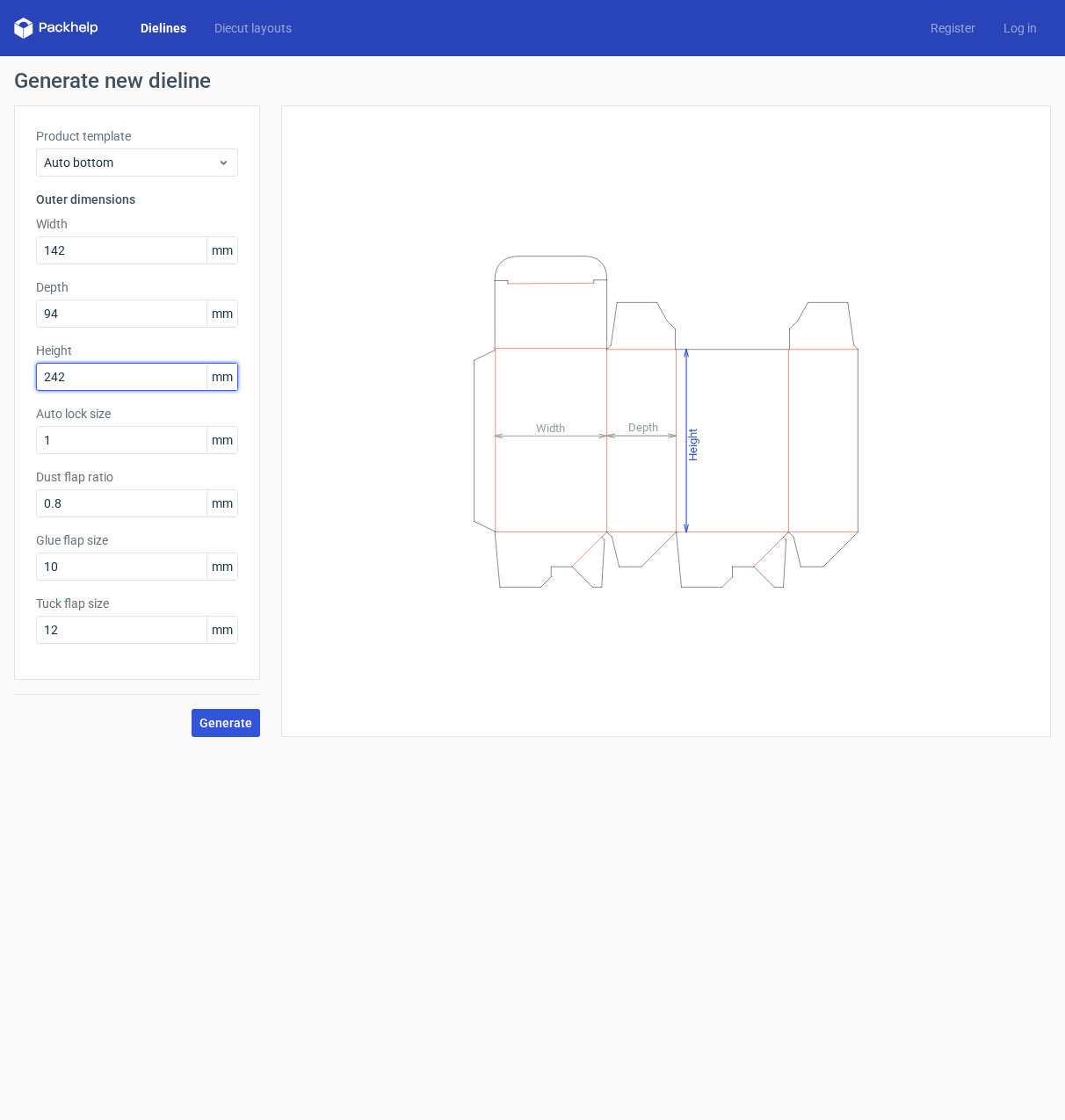 The image size is (1065, 1120). I want to click on h1: Generate new dieline, so click(533, 81).